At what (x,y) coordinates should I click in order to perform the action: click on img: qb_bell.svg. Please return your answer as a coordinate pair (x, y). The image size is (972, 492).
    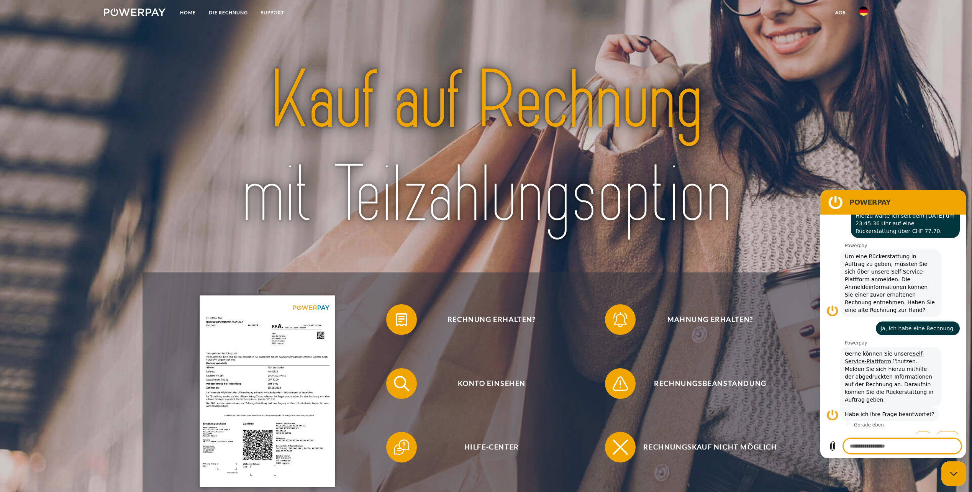
    Looking at the image, I should click on (620, 319).